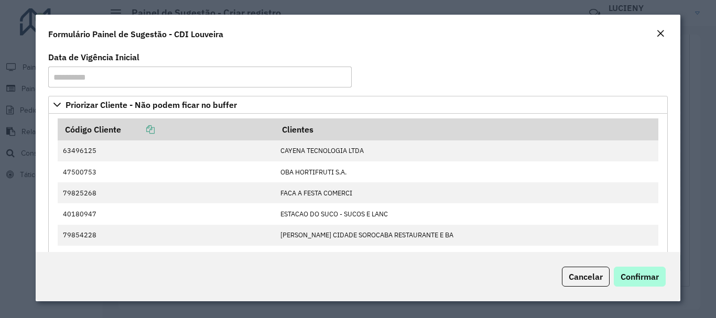  What do you see at coordinates (136, 34) in the screenshot?
I see `h4: Formulário Painel de Sugestão - CDI Louveira` at bounding box center [136, 34].